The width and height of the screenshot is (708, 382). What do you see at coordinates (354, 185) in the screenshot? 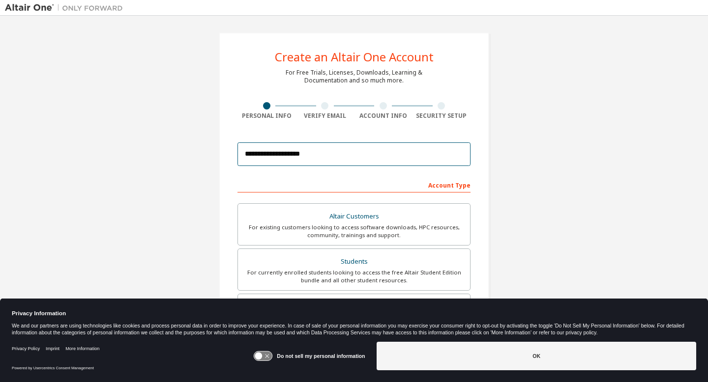
I see `div: Account Type` at bounding box center [354, 185].